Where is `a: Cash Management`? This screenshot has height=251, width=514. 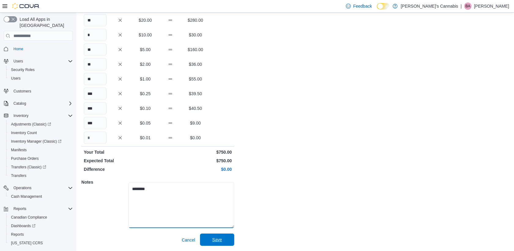
a: Cash Management is located at coordinates (26, 196).